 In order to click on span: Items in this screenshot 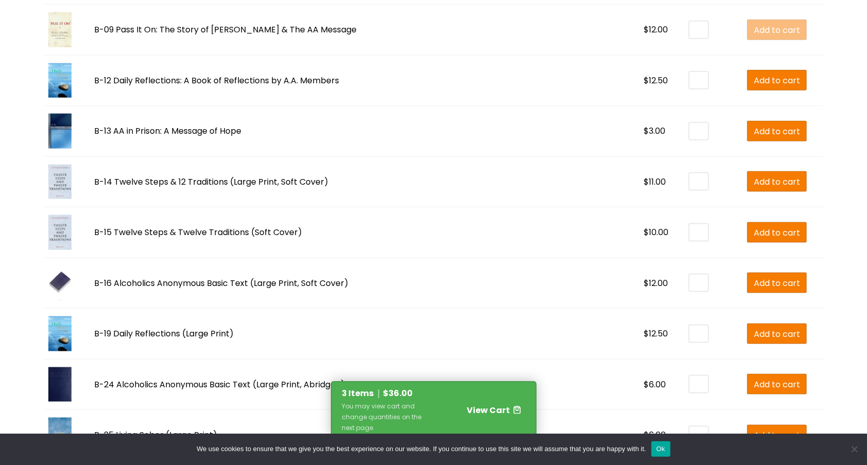, I will do `click(361, 393)`.